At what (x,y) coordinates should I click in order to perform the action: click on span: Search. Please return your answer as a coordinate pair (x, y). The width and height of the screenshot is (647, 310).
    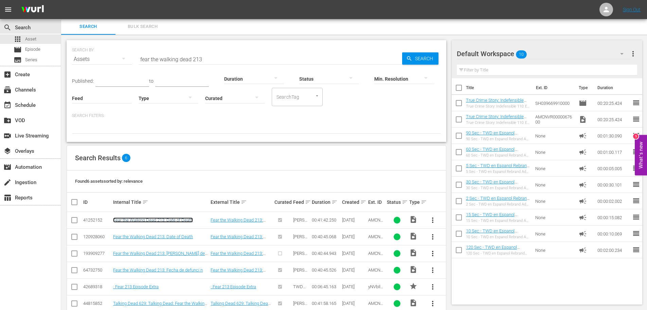
    Looking at the image, I should click on (88, 27).